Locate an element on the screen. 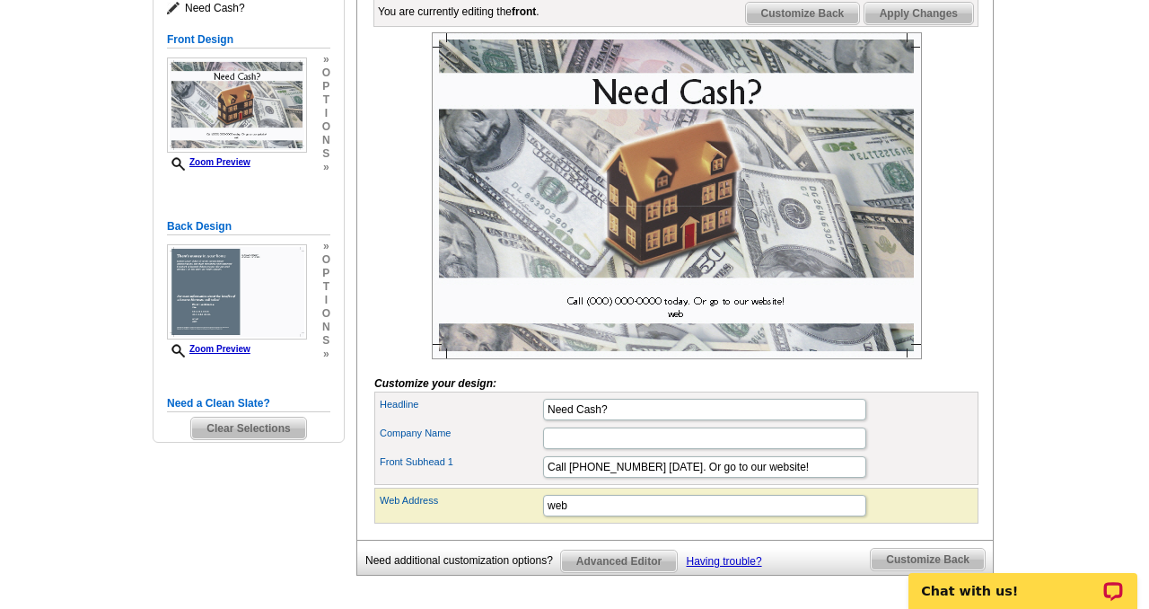  b: front is located at coordinates (523, 12).